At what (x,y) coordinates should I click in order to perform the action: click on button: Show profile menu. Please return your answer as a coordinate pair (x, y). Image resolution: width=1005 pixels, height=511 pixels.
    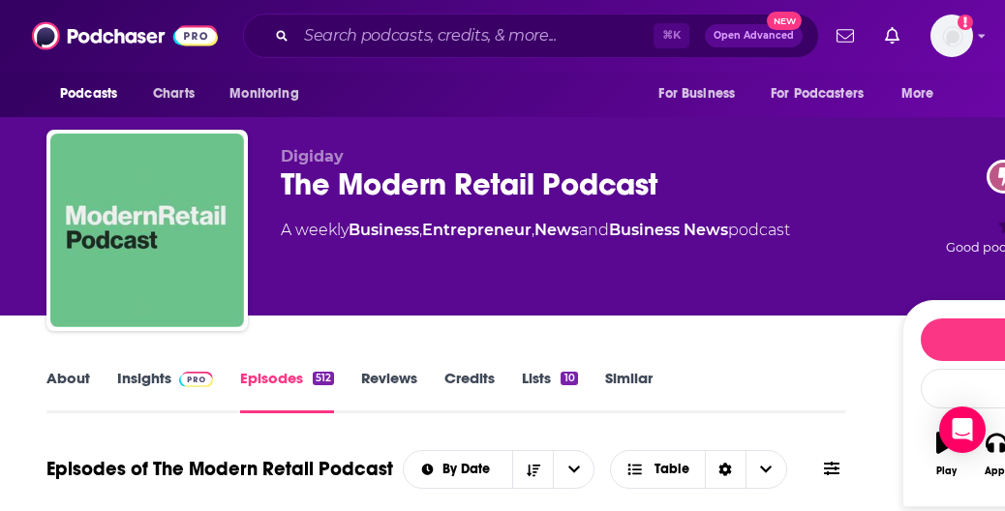
    Looking at the image, I should click on (952, 36).